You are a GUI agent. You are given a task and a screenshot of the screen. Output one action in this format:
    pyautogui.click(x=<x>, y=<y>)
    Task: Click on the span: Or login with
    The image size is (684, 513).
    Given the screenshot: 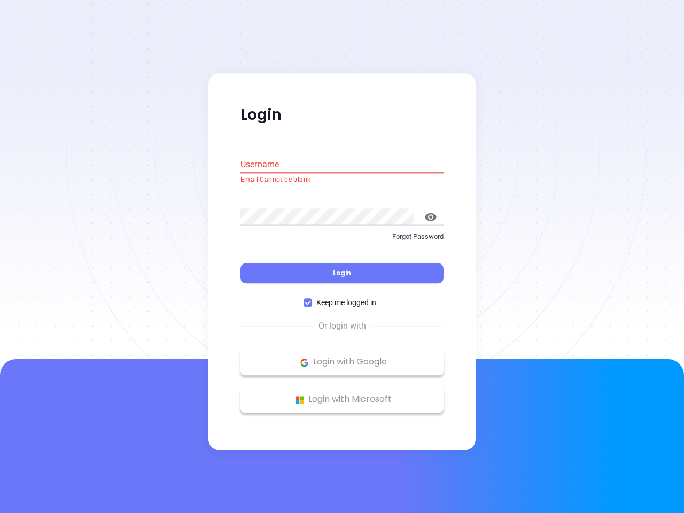 What is the action you would take?
    pyautogui.click(x=342, y=326)
    